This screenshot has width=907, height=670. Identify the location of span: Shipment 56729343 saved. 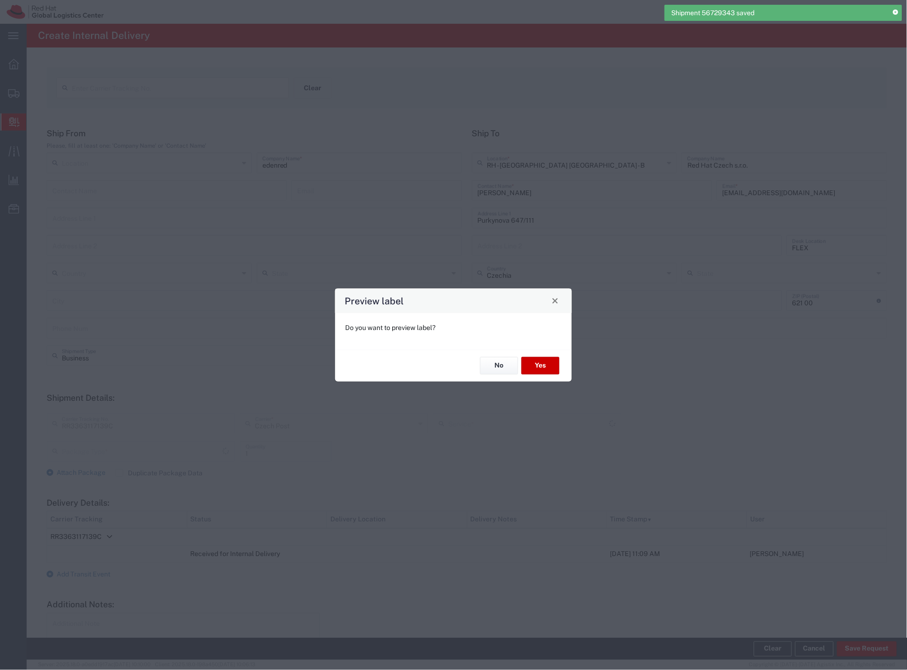
(713, 13).